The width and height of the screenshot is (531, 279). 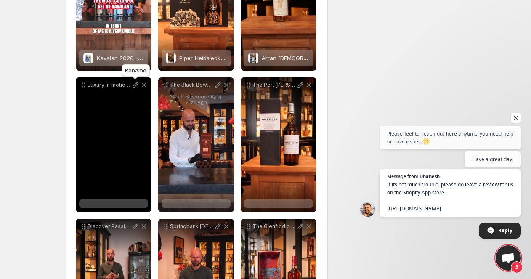 I want to click on span: Reply, so click(x=505, y=230).